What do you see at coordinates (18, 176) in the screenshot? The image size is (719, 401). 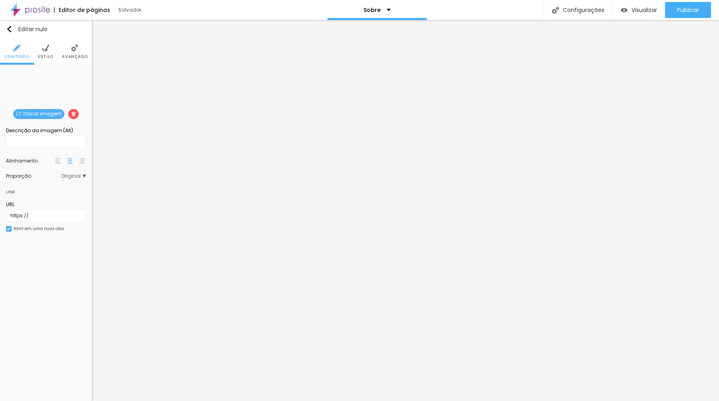 I see `font: Proporção` at bounding box center [18, 176].